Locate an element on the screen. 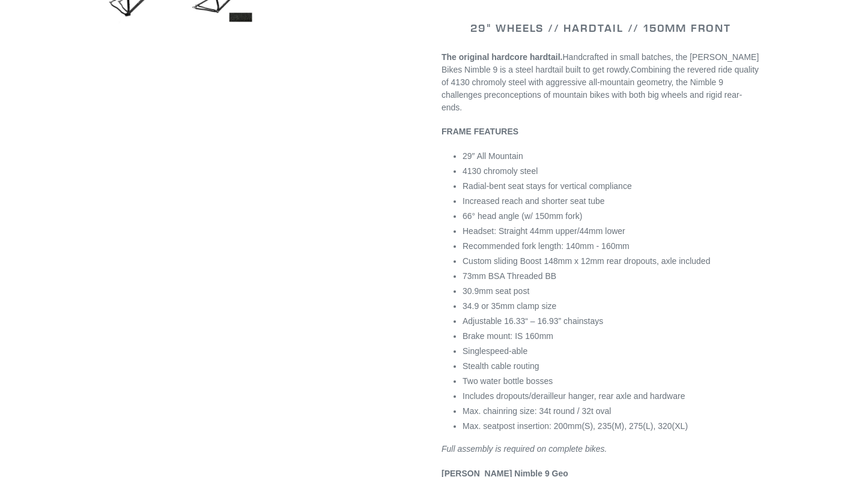  li: Two water bottle bosses is located at coordinates (611, 381).